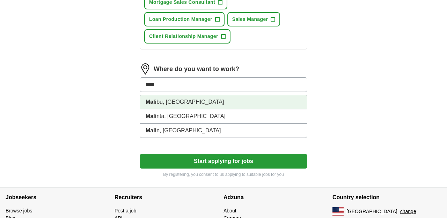  Describe the element at coordinates (19, 211) in the screenshot. I see `a: Browse jobs` at that location.